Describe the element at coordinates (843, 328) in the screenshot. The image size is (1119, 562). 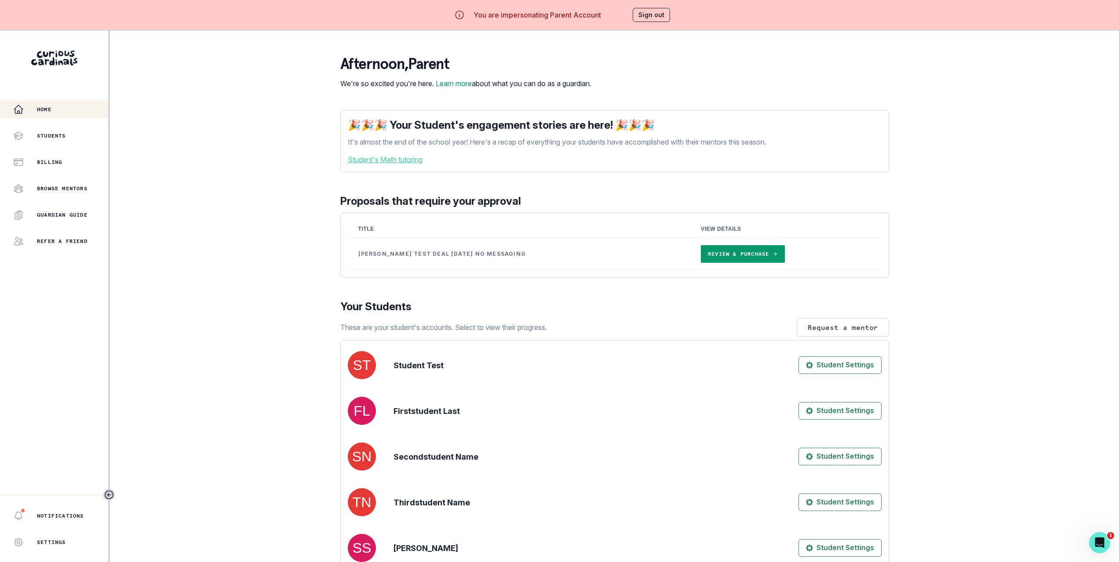
I see `a: Request a mentor` at that location.